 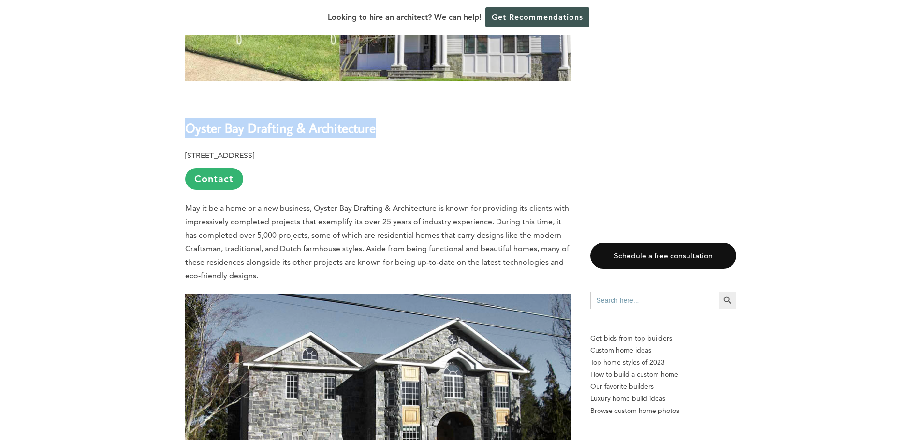 I want to click on p: Browse custom home photos, so click(x=663, y=411).